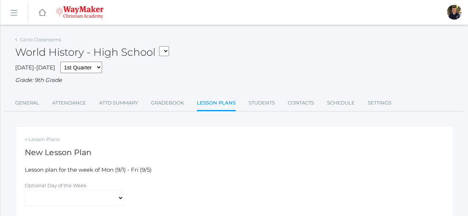 Image resolution: width=468 pixels, height=216 pixels. Describe the element at coordinates (88, 170) in the screenshot. I see `span: Lesson plan for the week of Mon (9/1) - Fri (9/5)` at that location.